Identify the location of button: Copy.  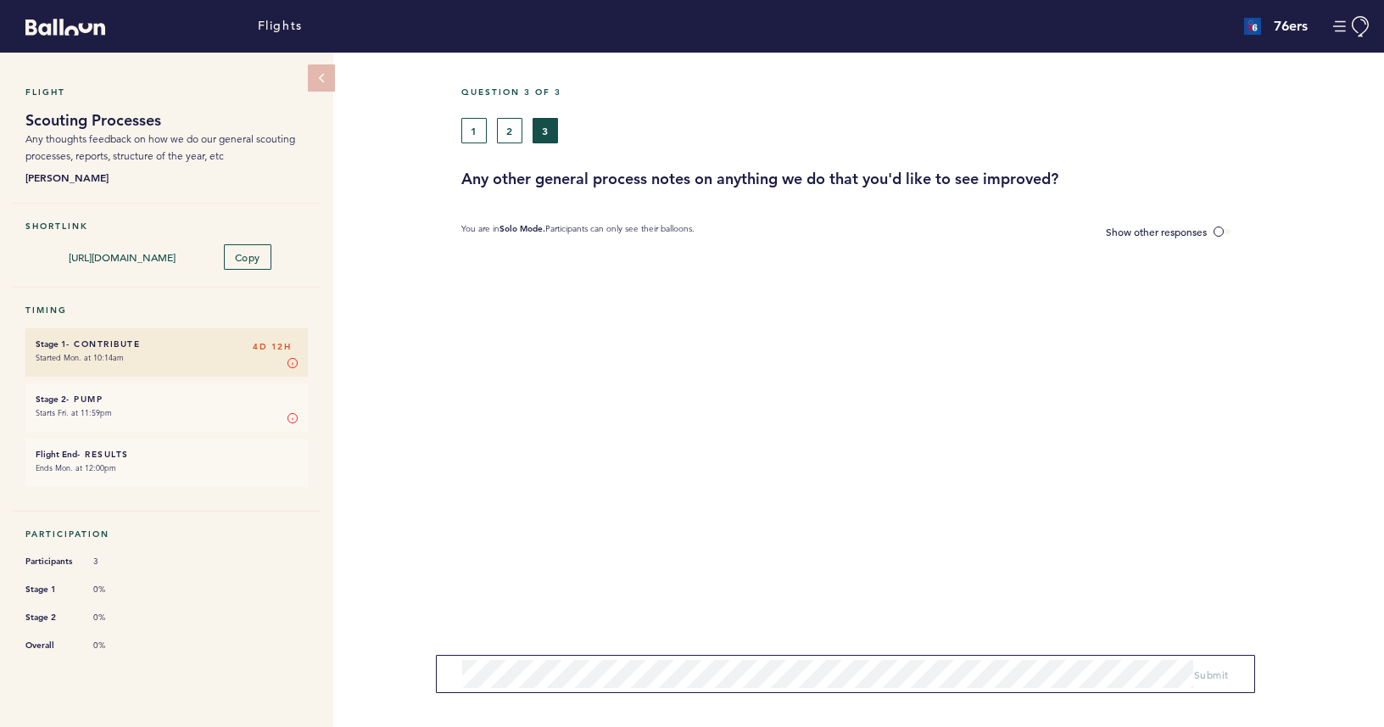
(248, 257).